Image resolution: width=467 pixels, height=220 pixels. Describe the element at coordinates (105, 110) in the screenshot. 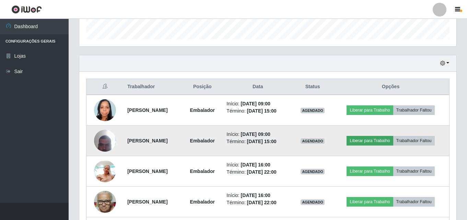

I see `img: 1672757852075.jpeg` at that location.